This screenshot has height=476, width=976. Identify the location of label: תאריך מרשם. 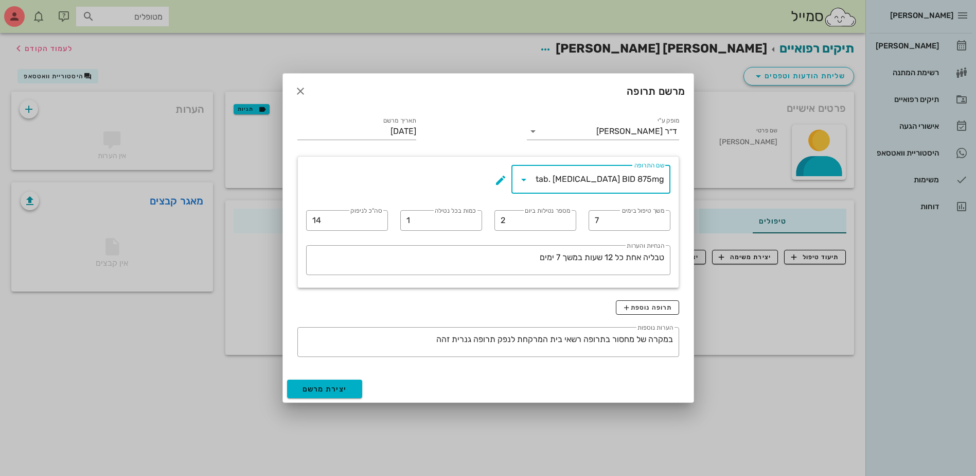
(399, 120).